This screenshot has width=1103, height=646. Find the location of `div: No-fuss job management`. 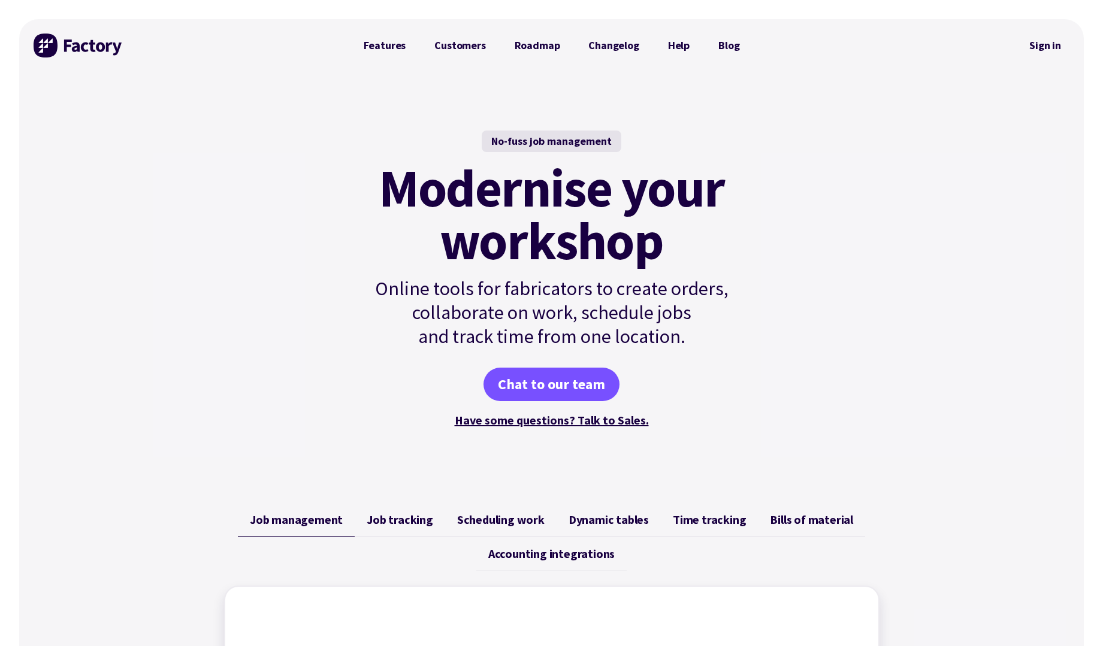

div: No-fuss job management is located at coordinates (551, 141).